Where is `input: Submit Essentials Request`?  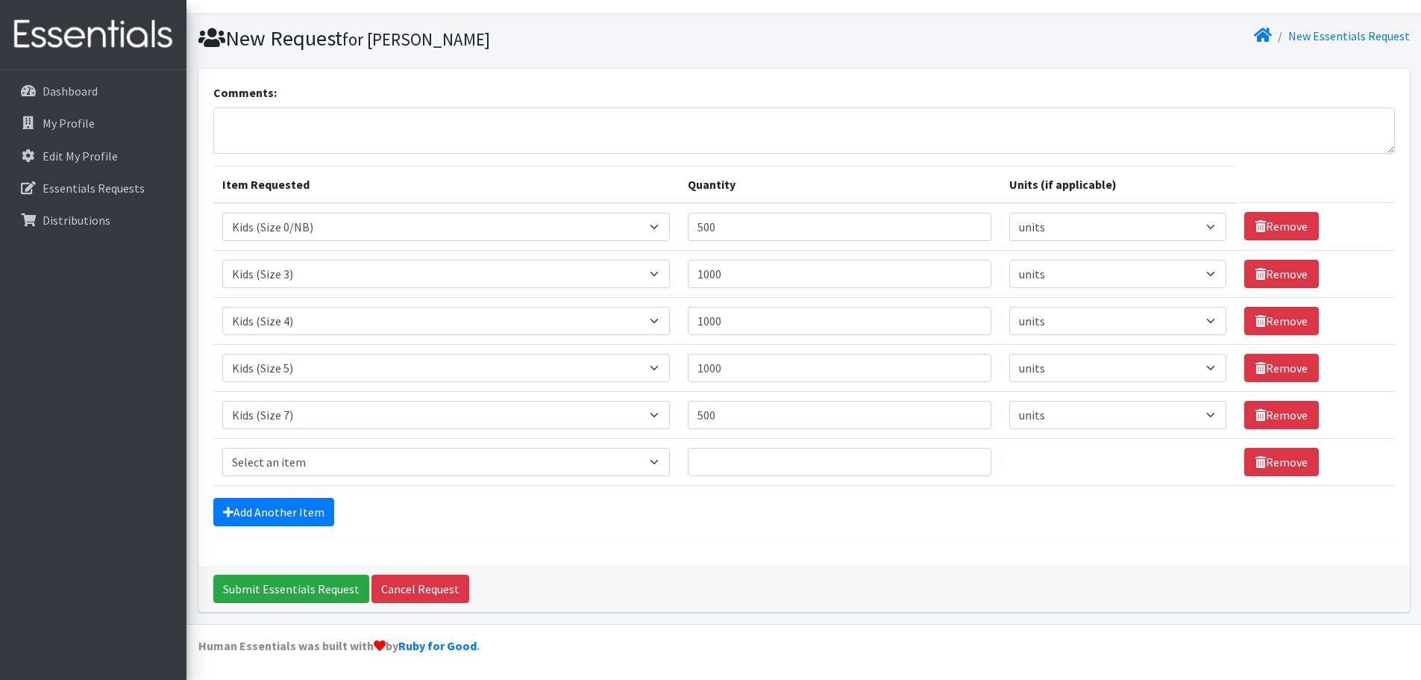 input: Submit Essentials Request is located at coordinates (291, 589).